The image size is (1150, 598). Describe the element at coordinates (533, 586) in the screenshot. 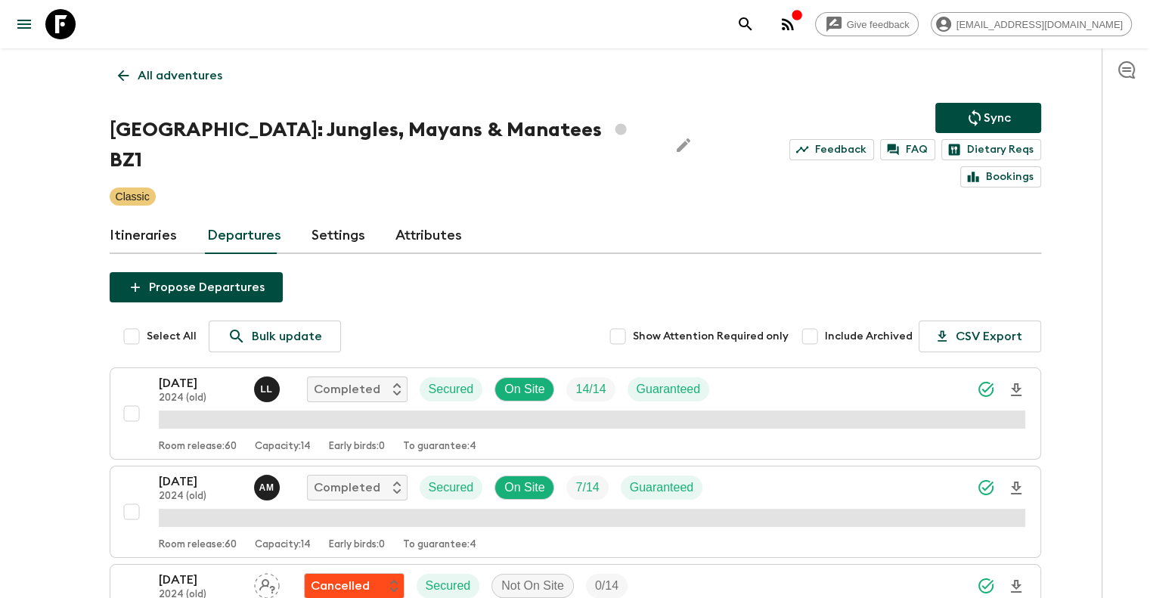

I see `p: Not On Site` at that location.